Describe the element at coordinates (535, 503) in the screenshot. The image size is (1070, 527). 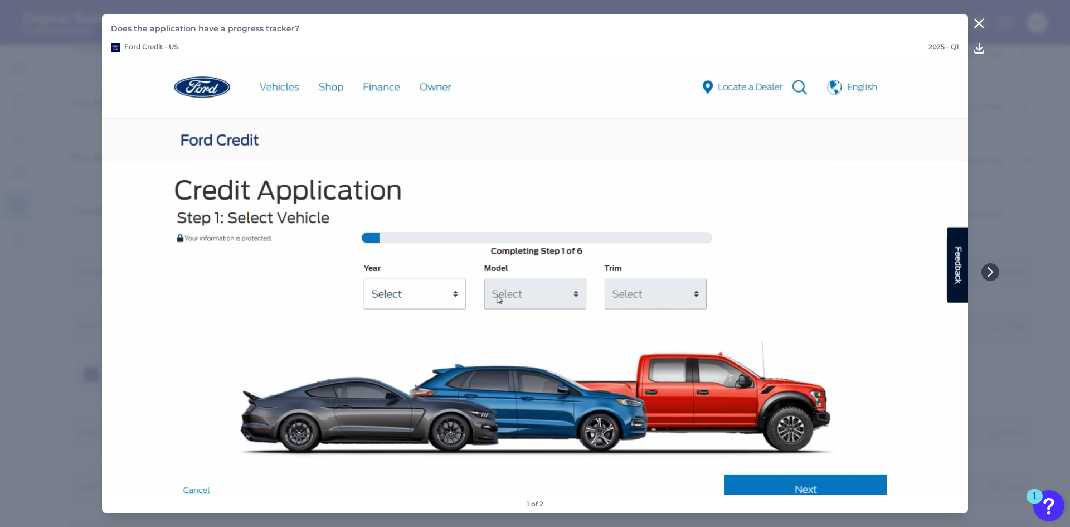
I see `footer: 1 of 2` at that location.